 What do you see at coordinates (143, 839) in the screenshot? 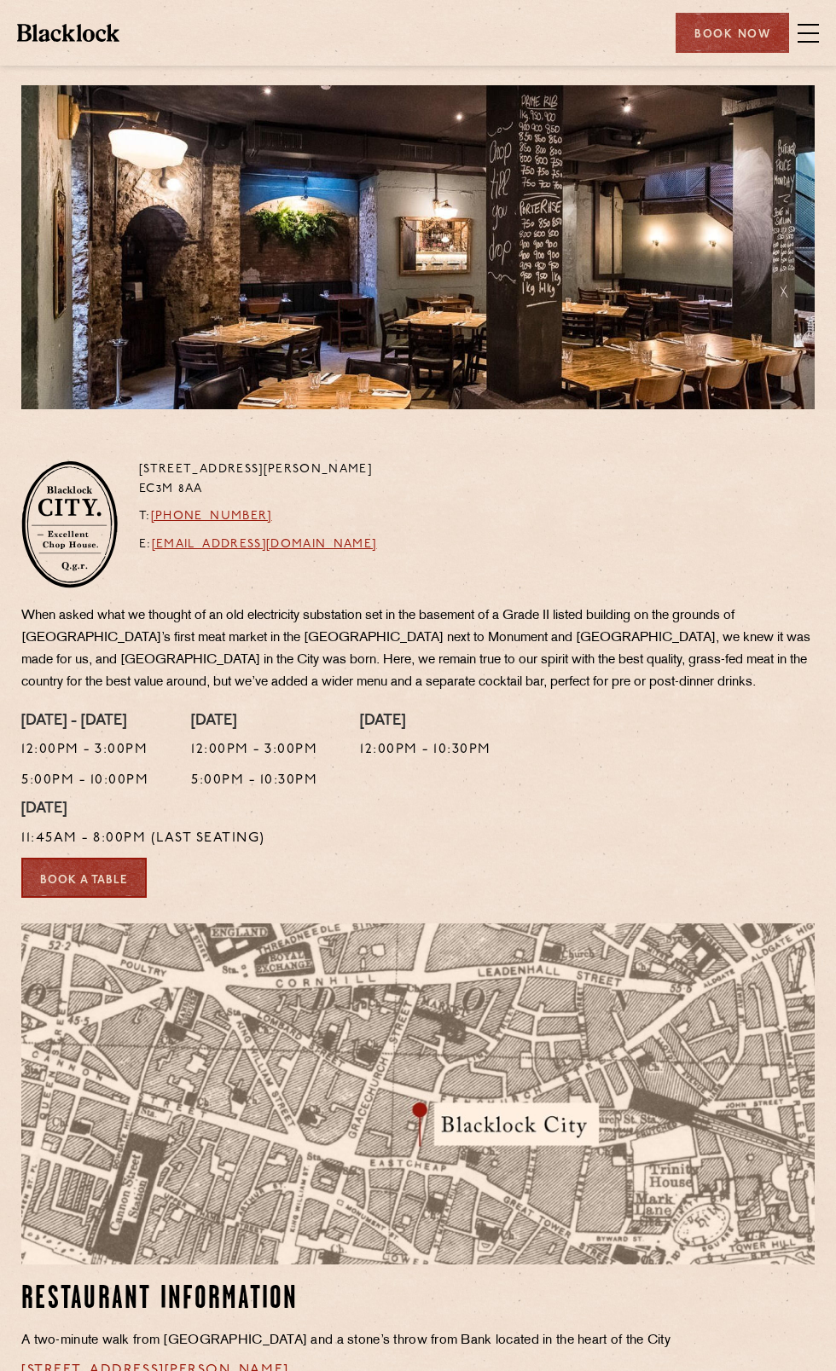
I see `p: 11:45am - 8:00pm (Last Seating)` at bounding box center [143, 839].